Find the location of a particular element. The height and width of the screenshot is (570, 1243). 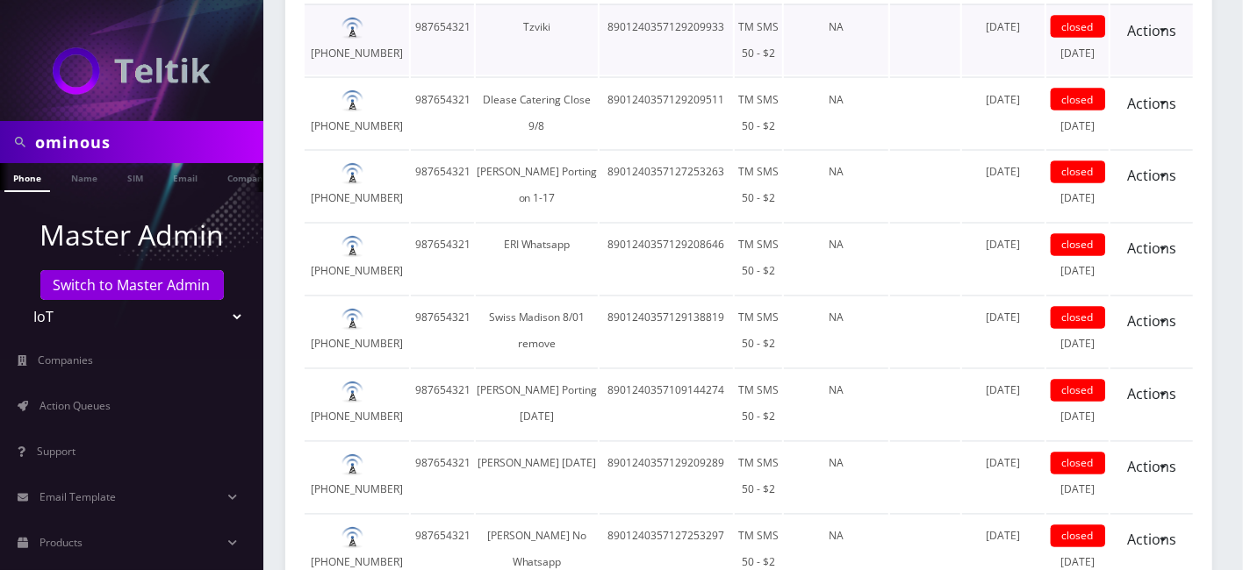

td: ERI Whatsapp is located at coordinates (536, 258).